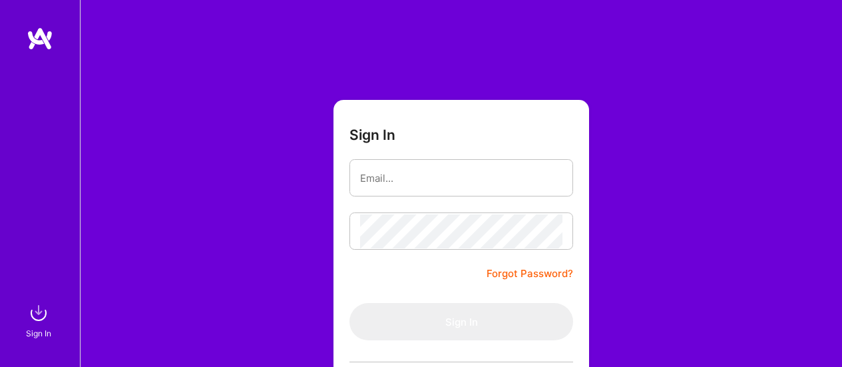 This screenshot has height=367, width=842. What do you see at coordinates (461, 321) in the screenshot?
I see `button: Sign In` at bounding box center [461, 321].